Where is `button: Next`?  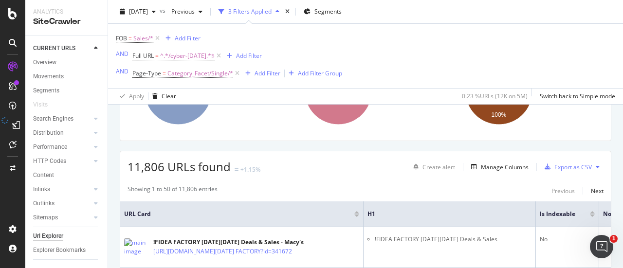
button: Next is located at coordinates (597, 191).